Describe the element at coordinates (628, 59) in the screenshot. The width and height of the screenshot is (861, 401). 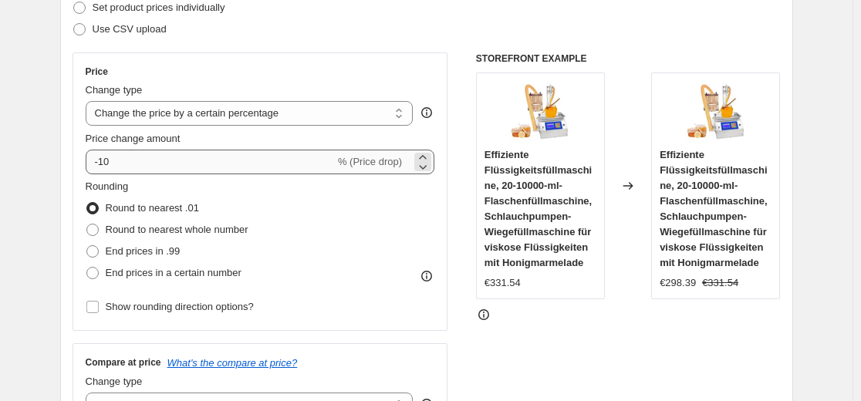
I see `h6: STOREFRONT EXAMPLE` at that location.